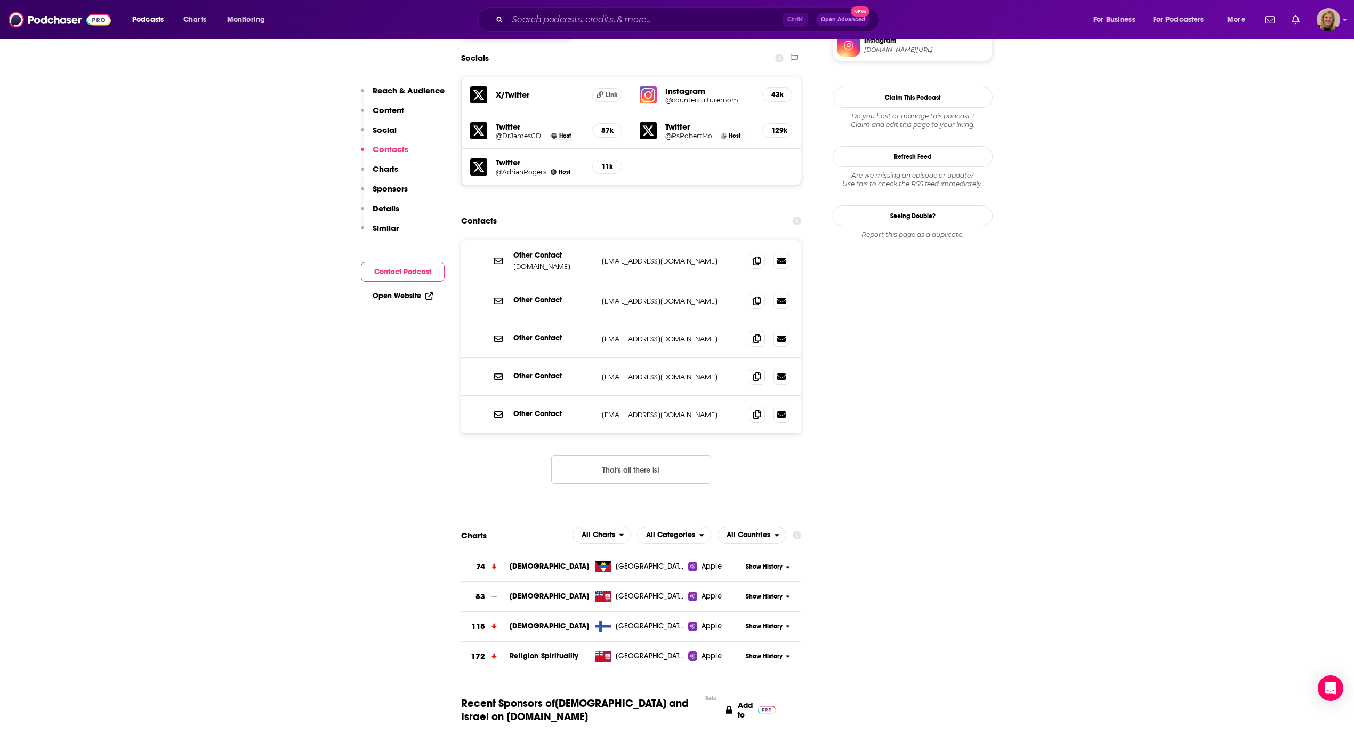 This screenshot has width=1354, height=733. I want to click on span: For Podcasters, so click(1179, 20).